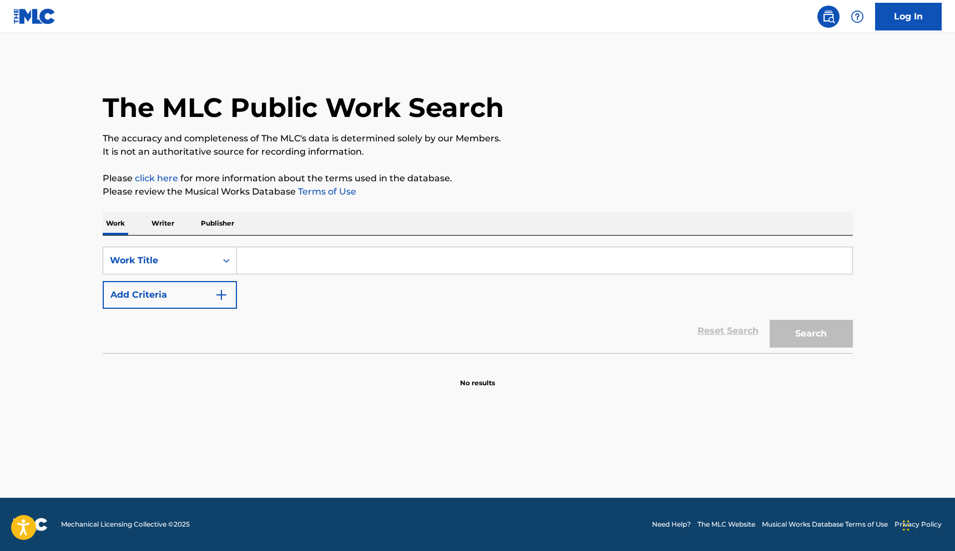 The height and width of the screenshot is (551, 955). I want to click on div: Widget pro chat, so click(927, 525).